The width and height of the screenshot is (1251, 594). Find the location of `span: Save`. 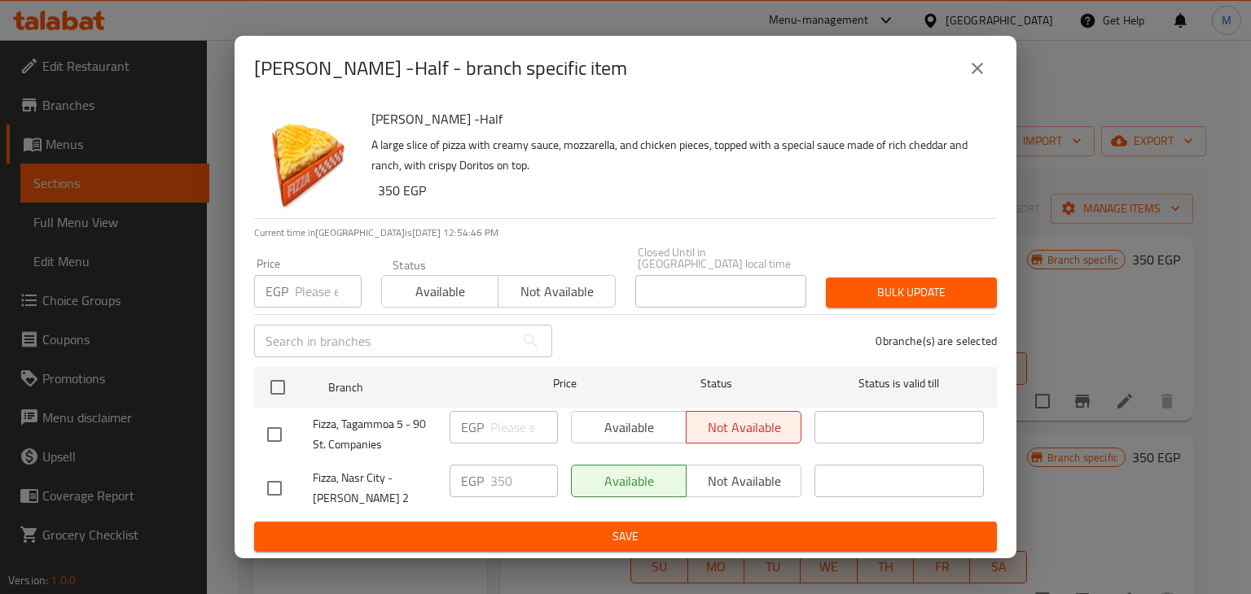

span: Save is located at coordinates (625, 537).